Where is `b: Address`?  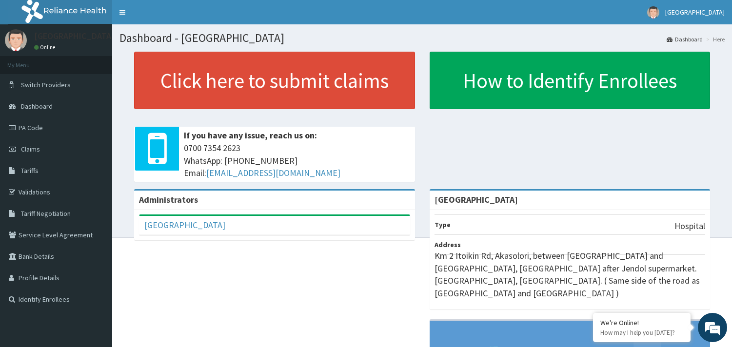 b: Address is located at coordinates (448, 245).